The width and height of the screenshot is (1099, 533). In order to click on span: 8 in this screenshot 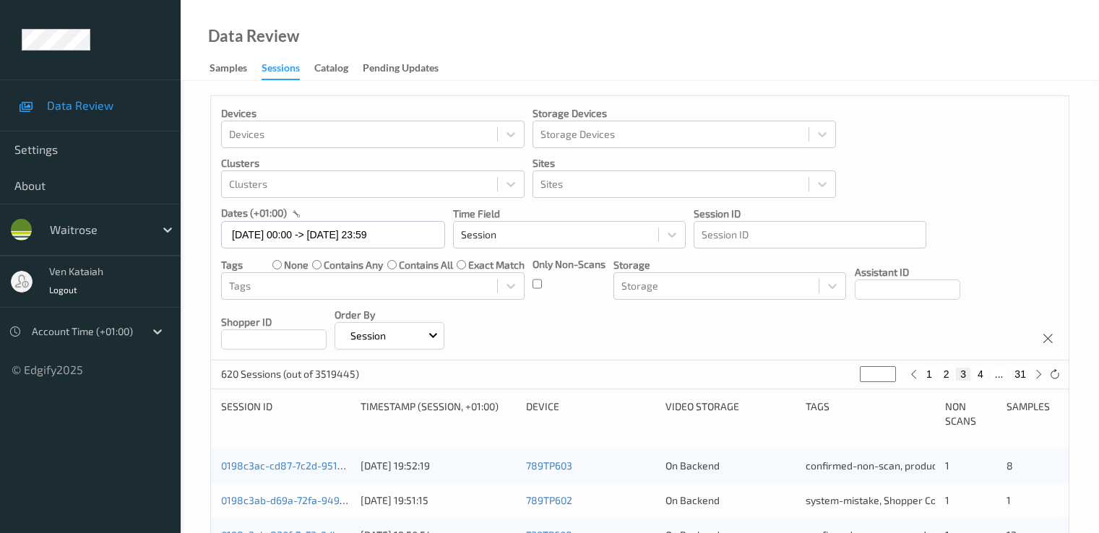, I will do `click(1010, 465)`.